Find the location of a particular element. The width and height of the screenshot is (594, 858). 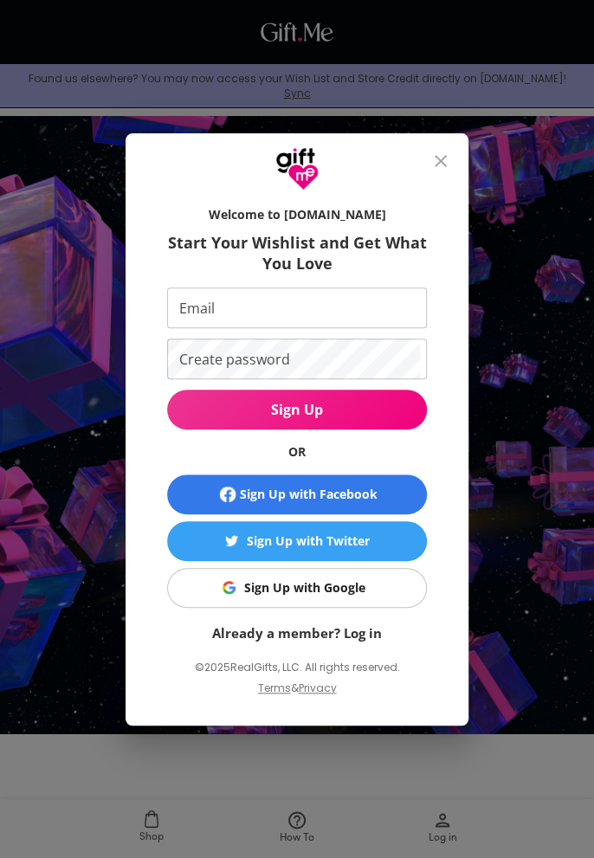

button: Sign Up with GoogleSign Up with Google is located at coordinates (297, 588).